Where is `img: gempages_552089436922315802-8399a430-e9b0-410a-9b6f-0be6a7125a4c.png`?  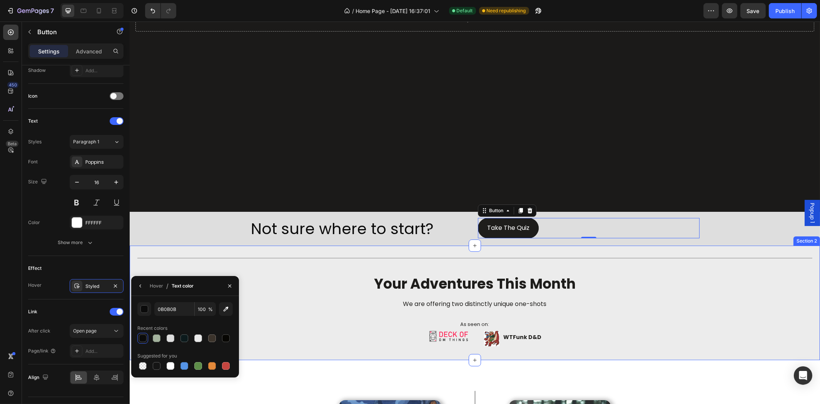
img: gempages_552089436922315802-8399a430-e9b0-410a-9b6f-0be6a7125a4c.png is located at coordinates (319, 315).